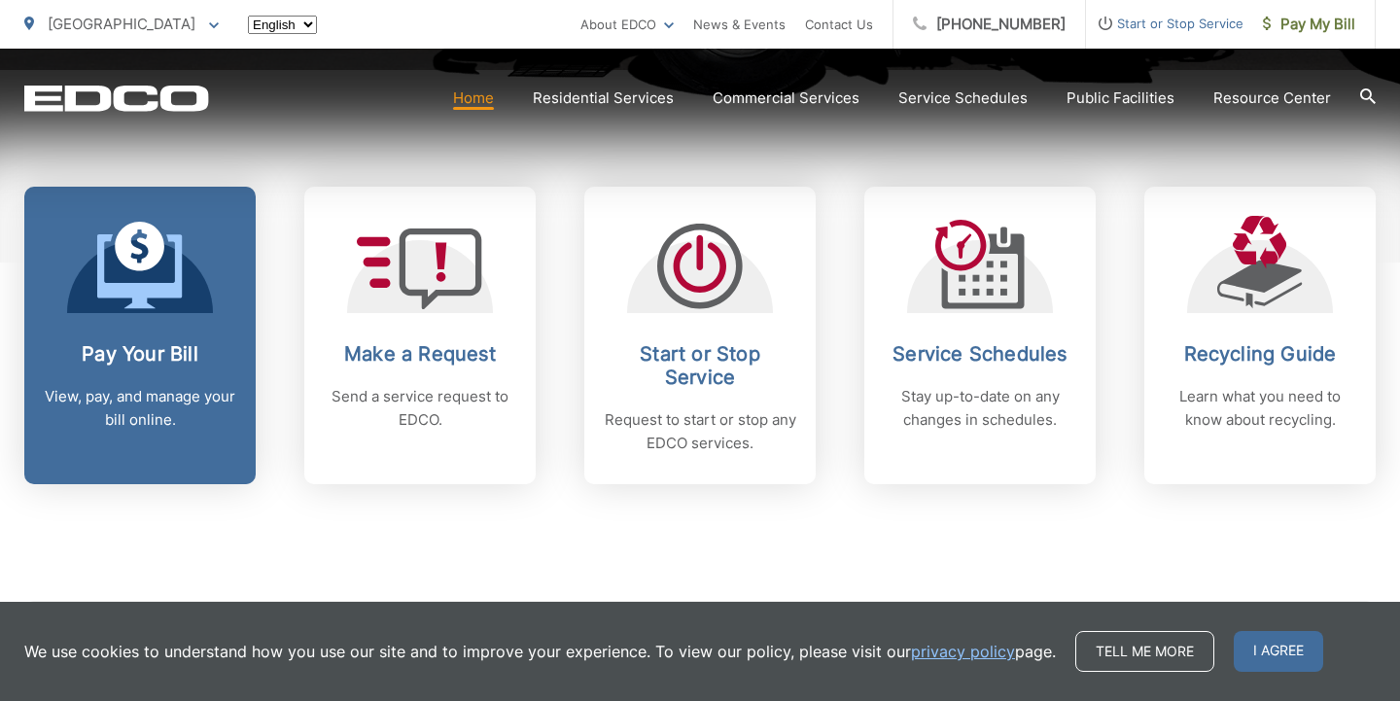 Image resolution: width=1400 pixels, height=701 pixels. Describe the element at coordinates (1279, 652) in the screenshot. I see `span: I agree` at that location.